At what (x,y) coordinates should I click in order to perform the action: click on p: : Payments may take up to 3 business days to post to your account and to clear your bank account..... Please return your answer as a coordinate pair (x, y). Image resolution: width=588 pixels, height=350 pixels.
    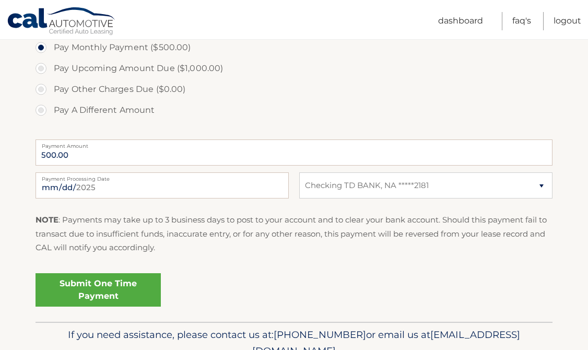
    Looking at the image, I should click on (294, 233).